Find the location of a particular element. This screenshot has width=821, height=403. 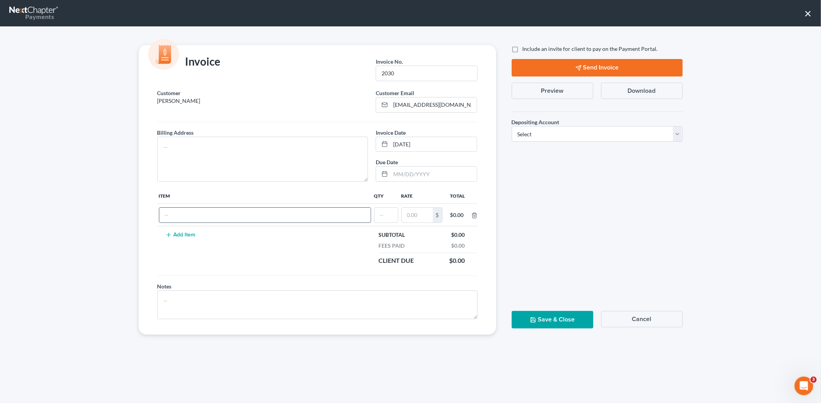

label: Due Date is located at coordinates (386, 162).